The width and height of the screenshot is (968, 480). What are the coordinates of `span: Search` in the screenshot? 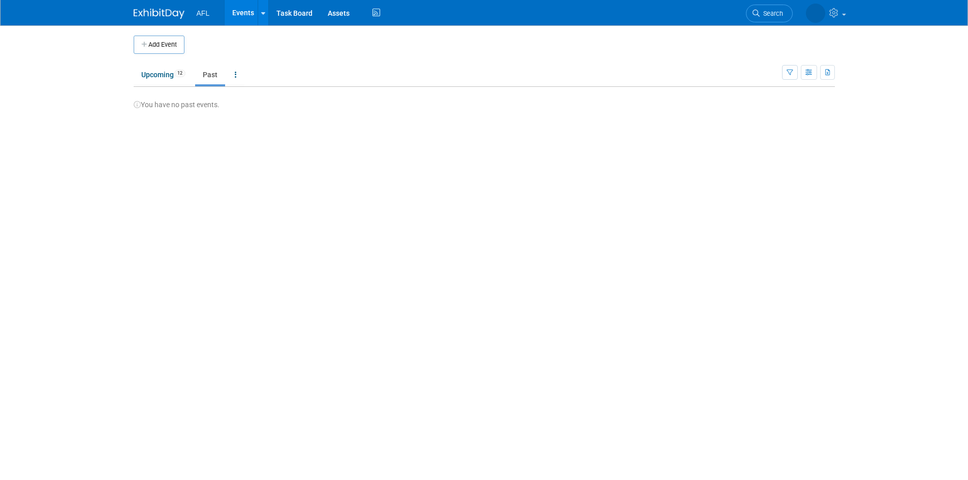 It's located at (771, 13).